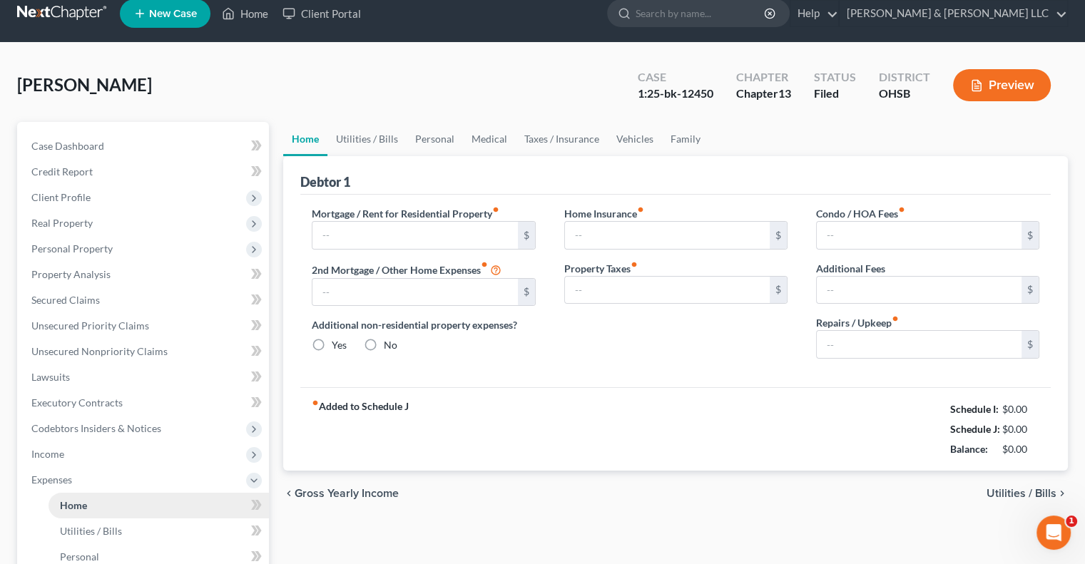 Image resolution: width=1085 pixels, height=564 pixels. Describe the element at coordinates (904, 93) in the screenshot. I see `div: OHSB` at that location.